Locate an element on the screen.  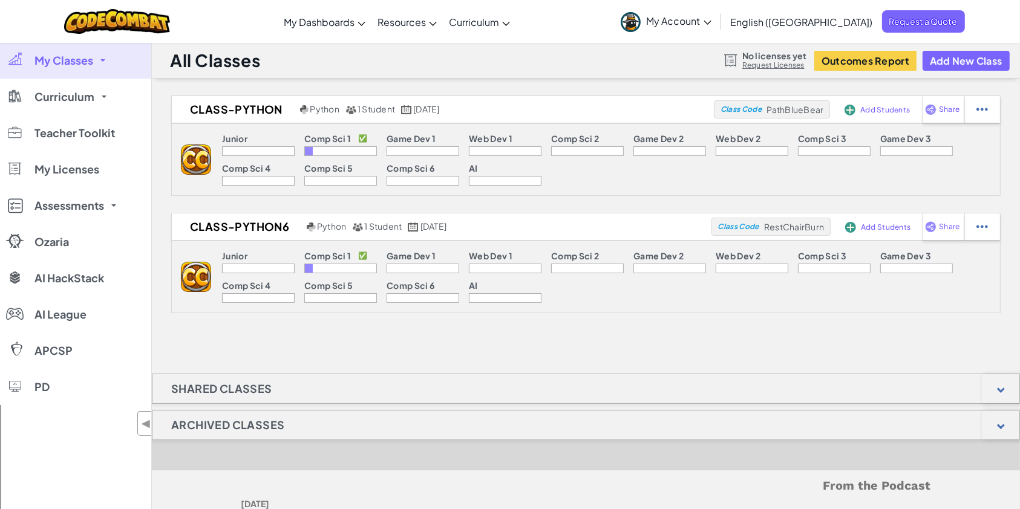
img: avatar is located at coordinates (630, 22).